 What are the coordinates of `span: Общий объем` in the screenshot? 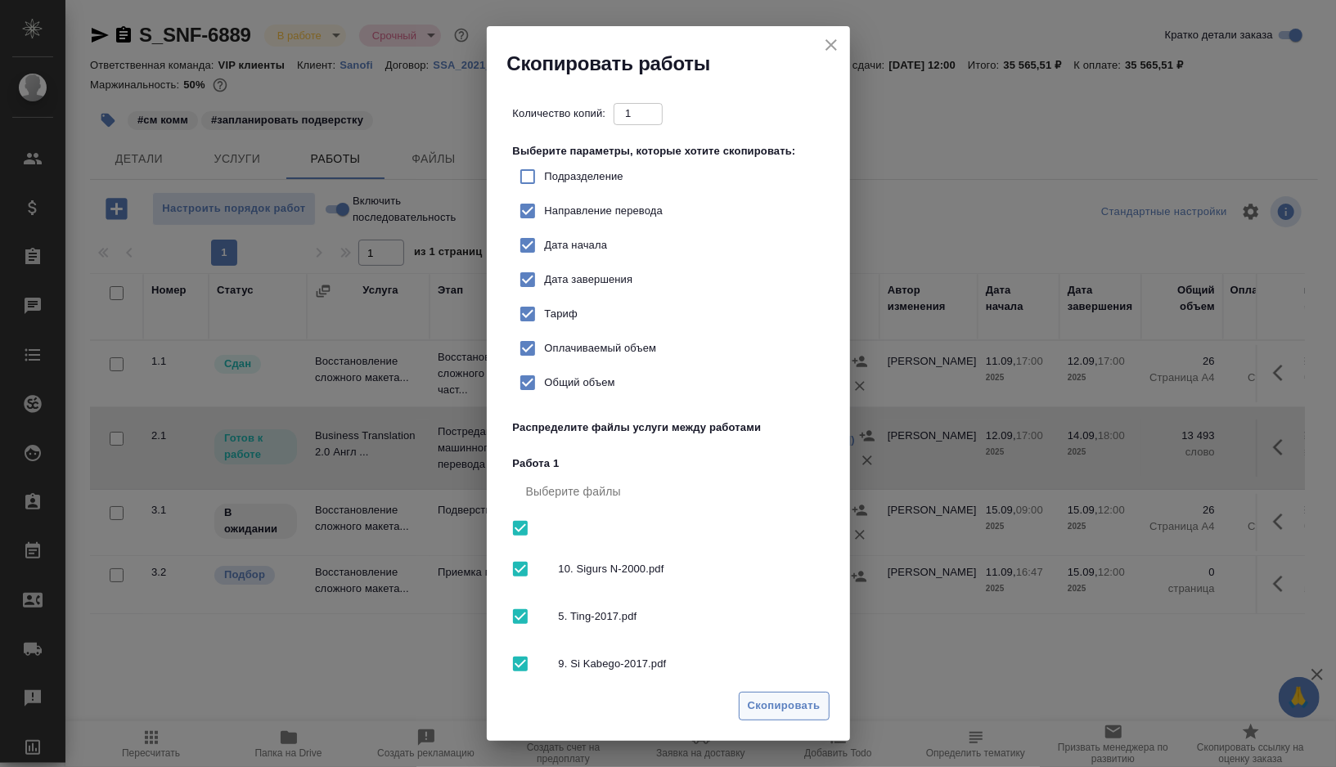 It's located at (580, 383).